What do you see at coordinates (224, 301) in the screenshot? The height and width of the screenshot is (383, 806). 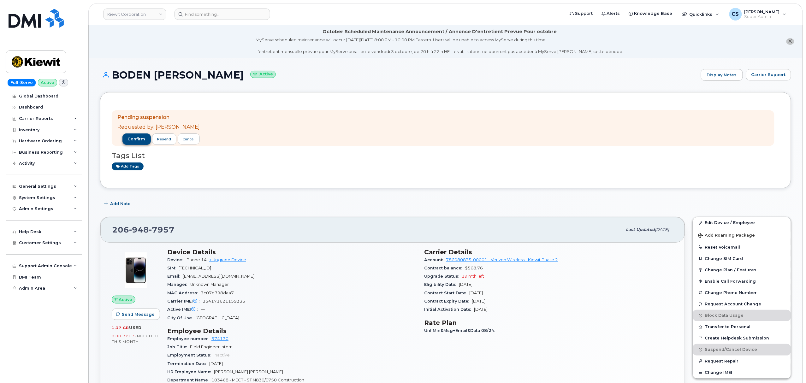 I see `span: 354171621159335` at bounding box center [224, 301].